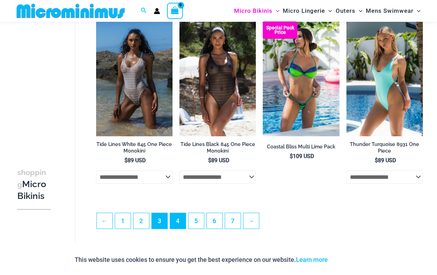 The height and width of the screenshot is (275, 437). What do you see at coordinates (175, 11) in the screenshot?
I see `a: View Shopping Cart, empty` at bounding box center [175, 11].